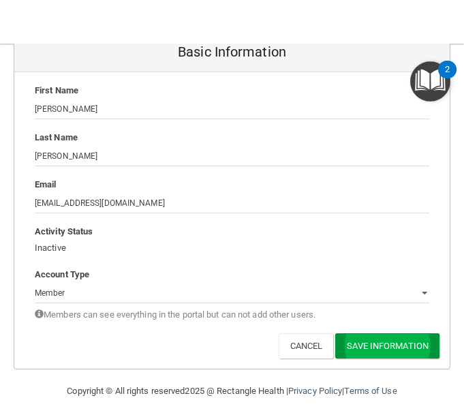 The width and height of the screenshot is (464, 413). What do you see at coordinates (57, 90) in the screenshot?
I see `b: First Name` at bounding box center [57, 90].